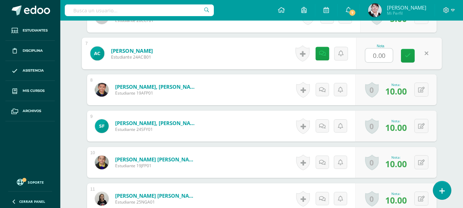  What do you see at coordinates (139, 10) in the screenshot?
I see `input: Busca un usuario...` at bounding box center [139, 10].